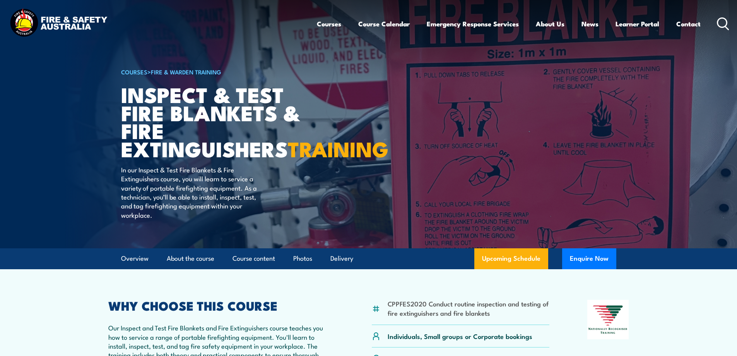 This screenshot has height=356, width=737. I want to click on button: Enquire Now, so click(589, 258).